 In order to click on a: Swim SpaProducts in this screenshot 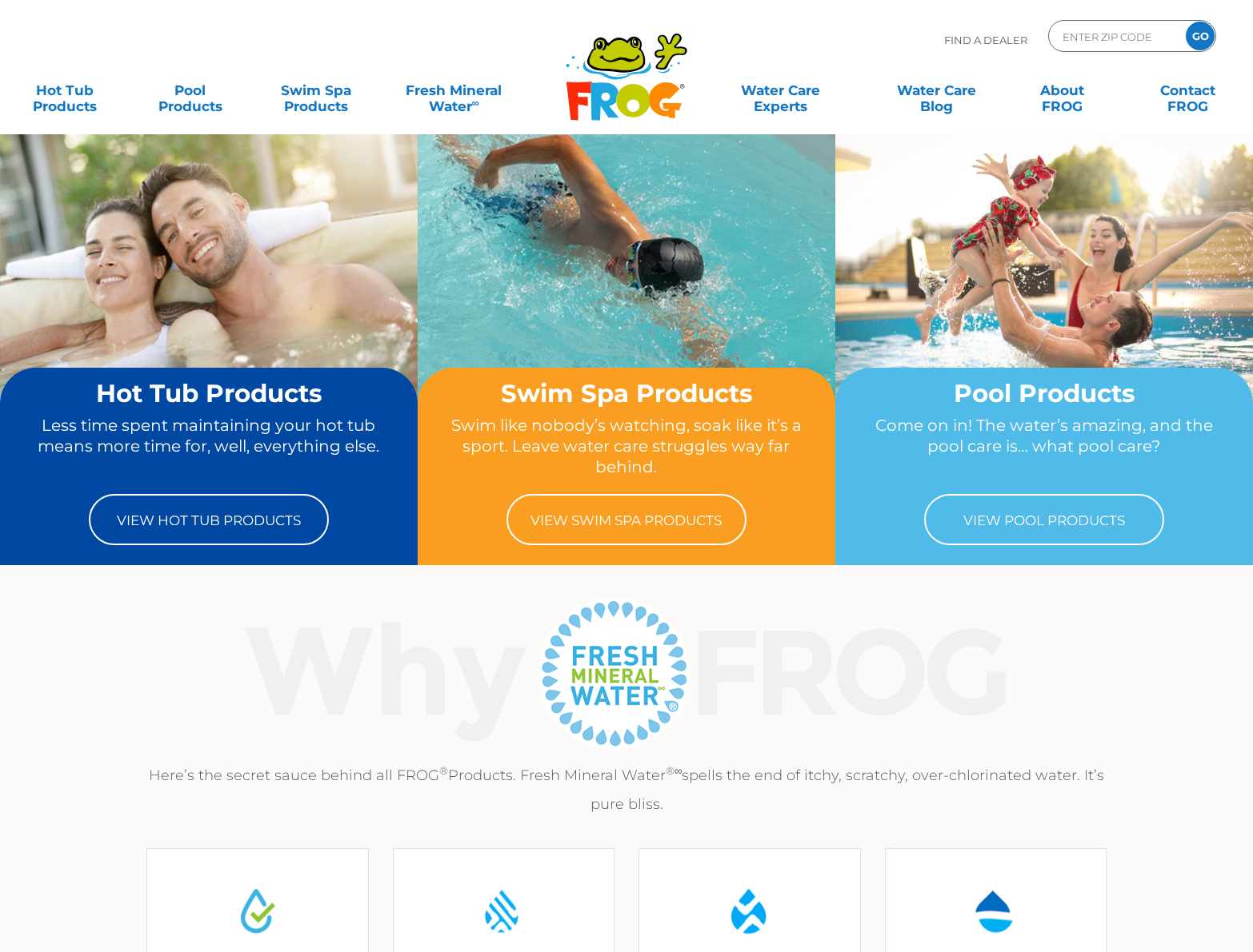, I will do `click(316, 91)`.